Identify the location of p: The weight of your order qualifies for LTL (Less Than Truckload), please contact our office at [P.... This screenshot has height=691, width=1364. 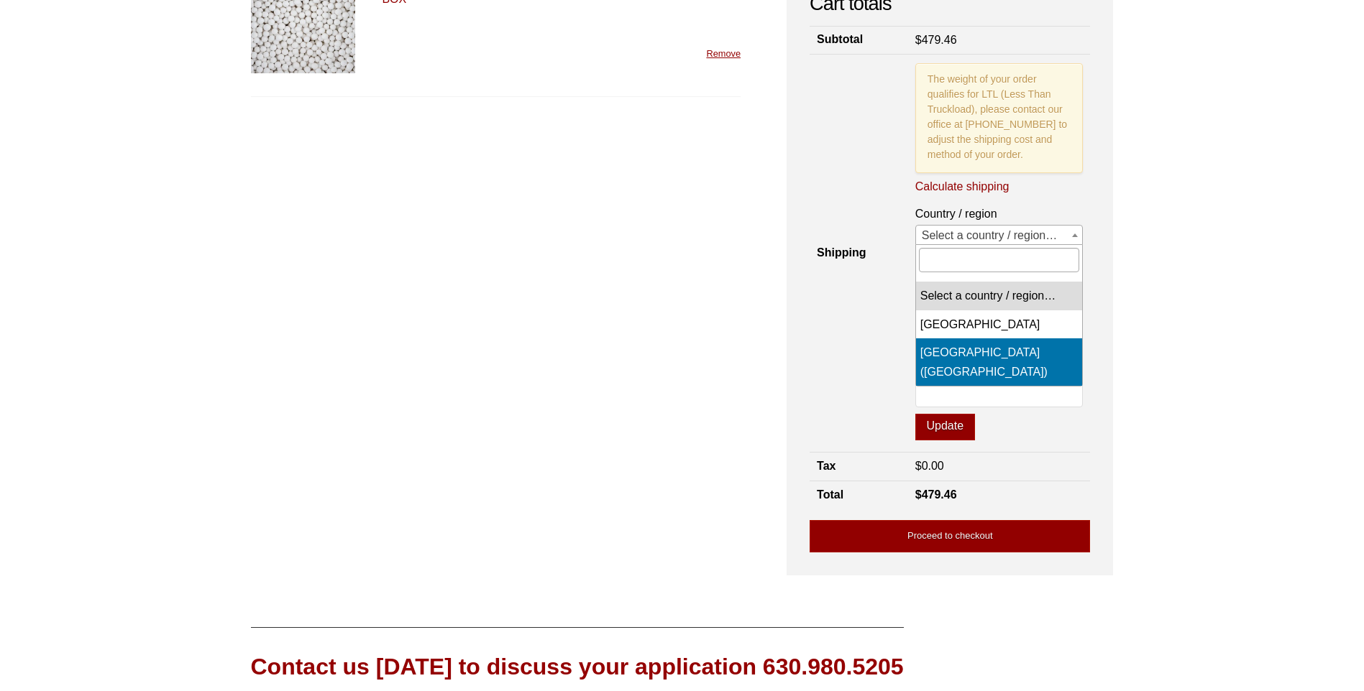
(999, 118).